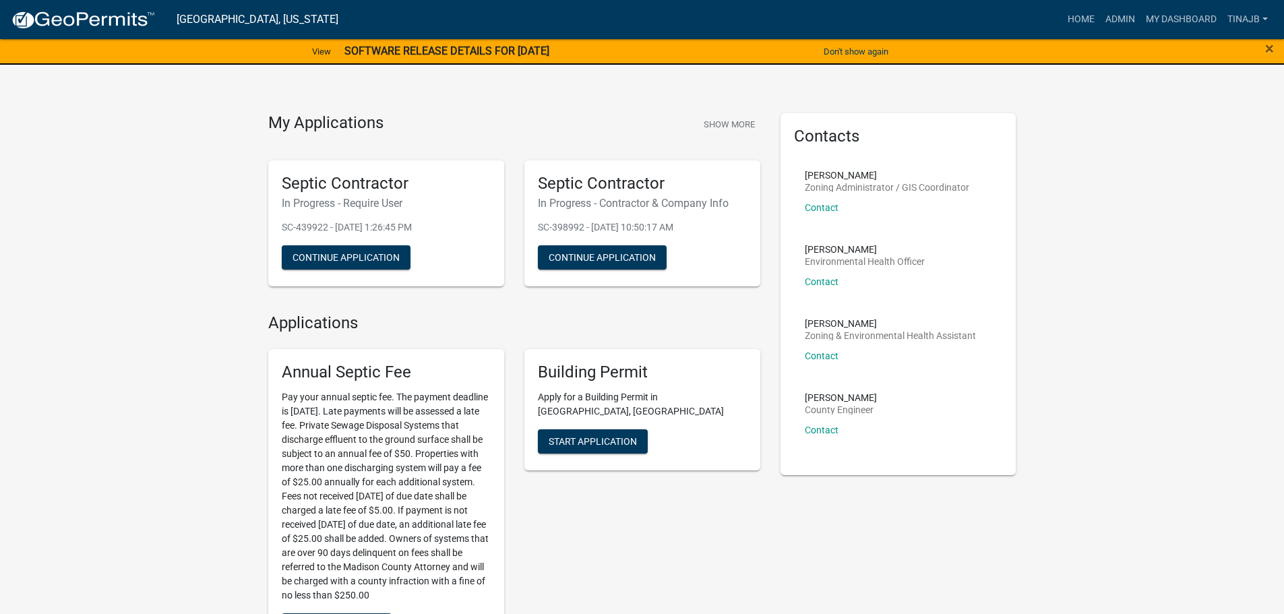 Image resolution: width=1284 pixels, height=614 pixels. I want to click on a: Admin, so click(1120, 20).